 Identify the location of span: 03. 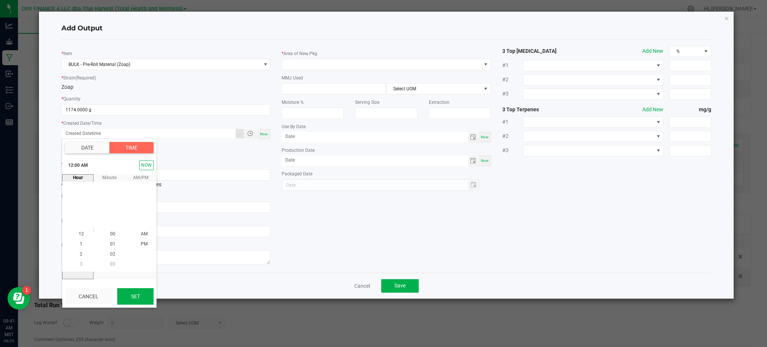
(113, 264).